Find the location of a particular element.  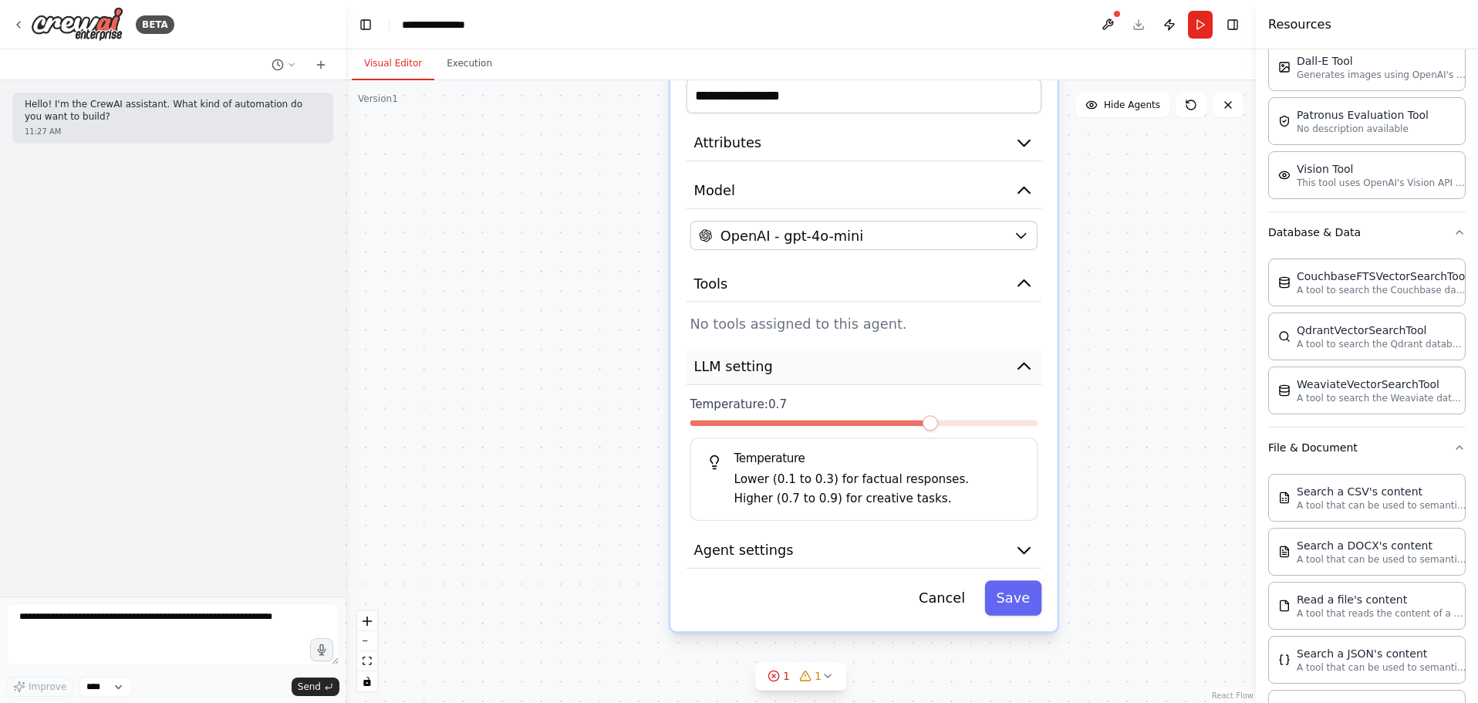

button: zoom out is located at coordinates (367, 641).